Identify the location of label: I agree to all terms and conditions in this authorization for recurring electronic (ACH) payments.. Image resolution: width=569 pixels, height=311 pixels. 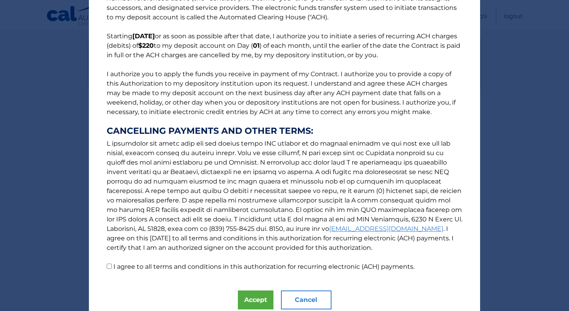
(264, 267).